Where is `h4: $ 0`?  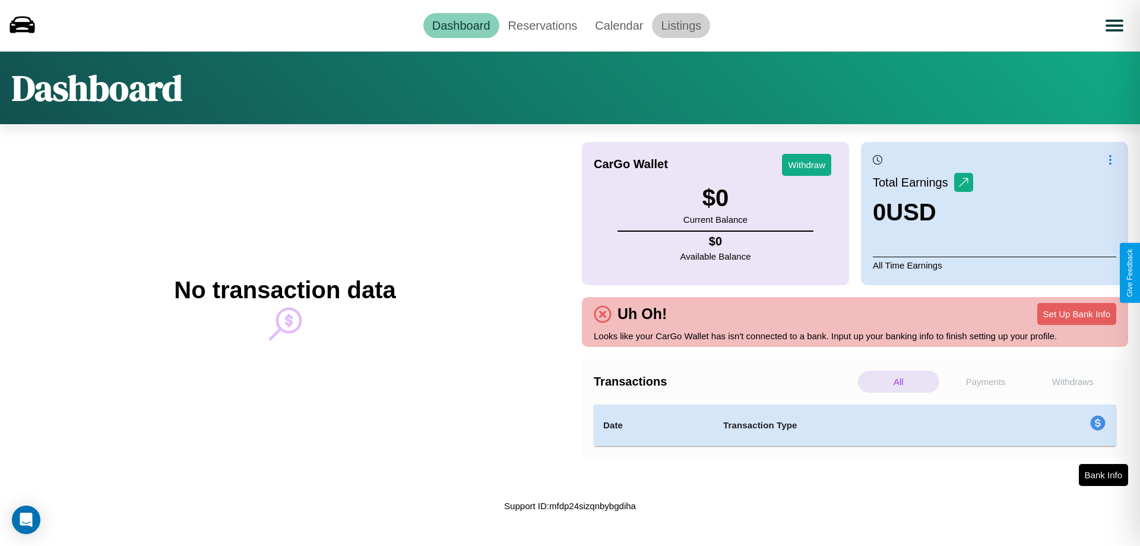 h4: $ 0 is located at coordinates (715, 241).